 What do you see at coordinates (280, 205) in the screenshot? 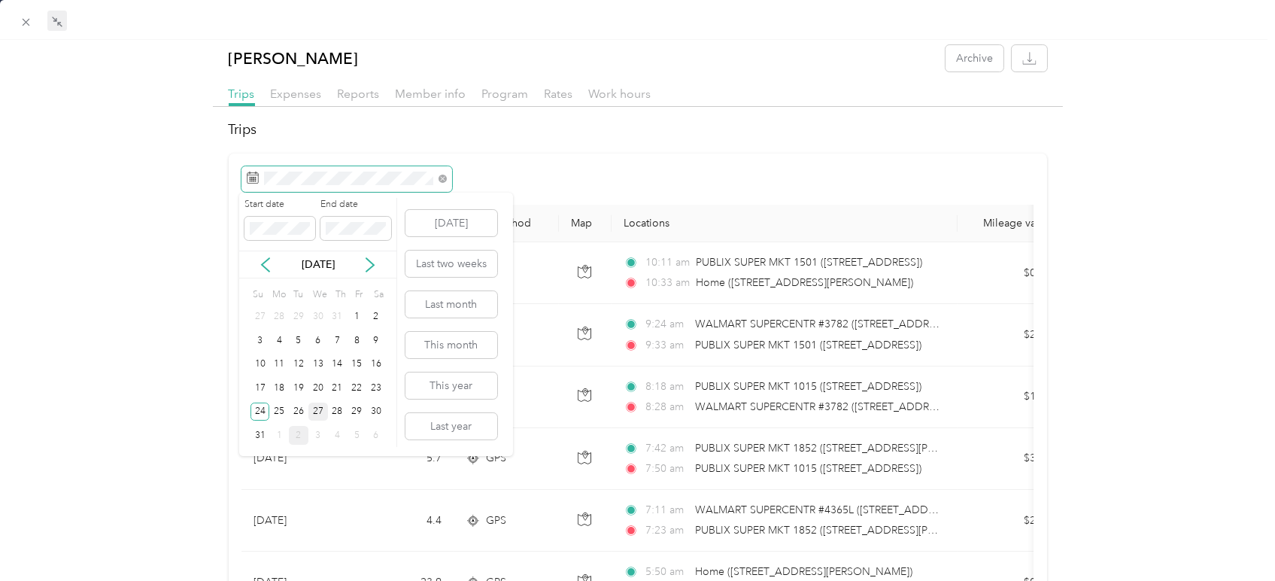
I see `label: Start date` at bounding box center [280, 205].